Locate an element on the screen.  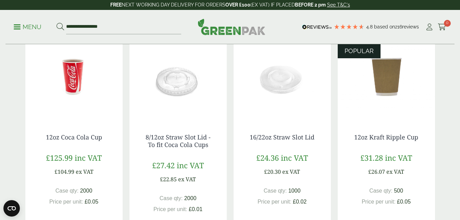
a: 0 is located at coordinates (441, 27).